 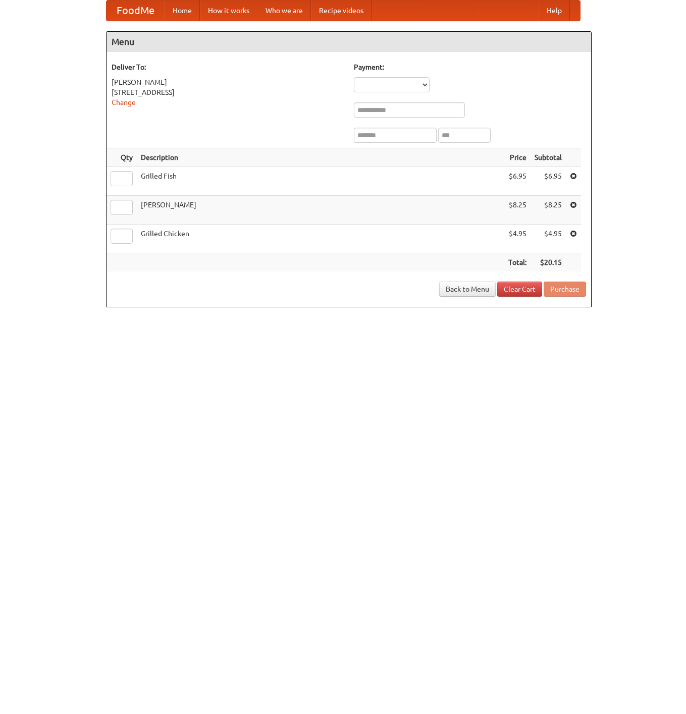 I want to click on h4: Menu, so click(x=349, y=42).